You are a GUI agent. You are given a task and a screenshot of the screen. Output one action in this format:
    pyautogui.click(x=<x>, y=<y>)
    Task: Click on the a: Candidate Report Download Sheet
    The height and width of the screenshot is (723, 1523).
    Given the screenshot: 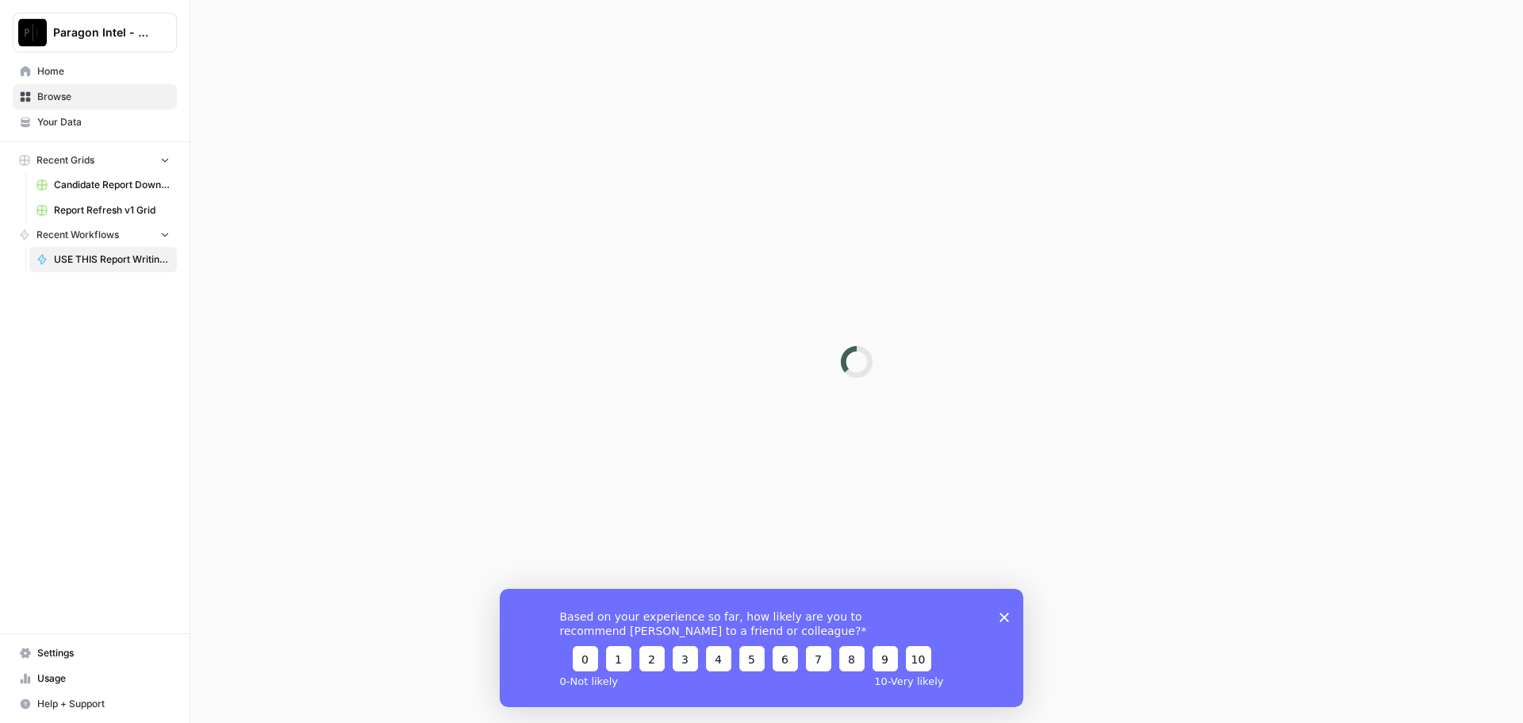 What is the action you would take?
    pyautogui.click(x=103, y=185)
    